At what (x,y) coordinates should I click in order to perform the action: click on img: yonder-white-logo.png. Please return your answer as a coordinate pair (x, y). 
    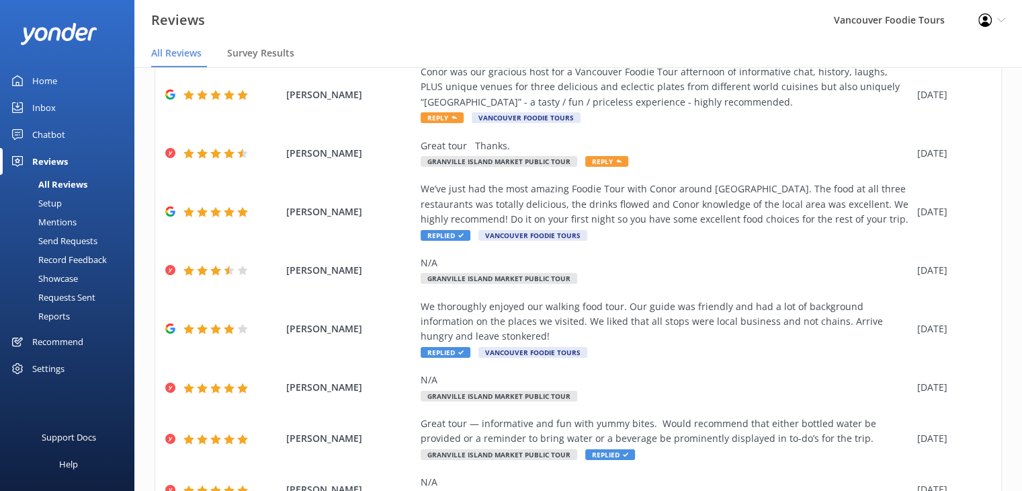
    Looking at the image, I should click on (58, 34).